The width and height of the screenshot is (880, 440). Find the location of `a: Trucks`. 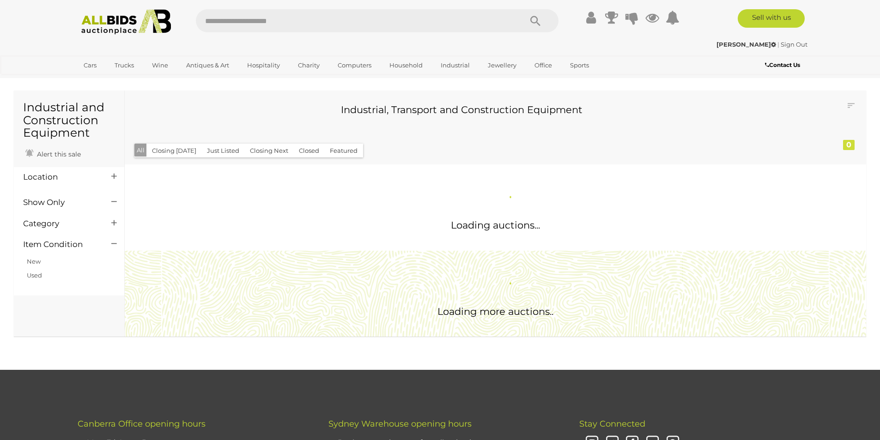

a: Trucks is located at coordinates (124, 65).